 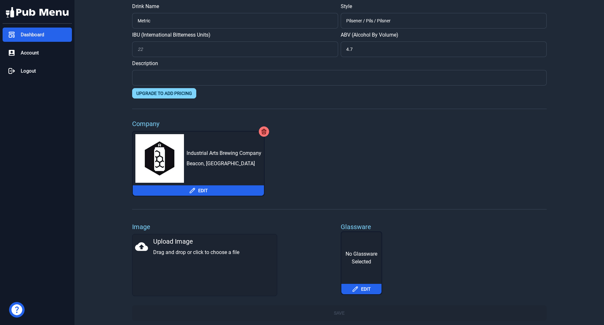 What do you see at coordinates (30, 53) in the screenshot?
I see `span: Account` at bounding box center [30, 53].